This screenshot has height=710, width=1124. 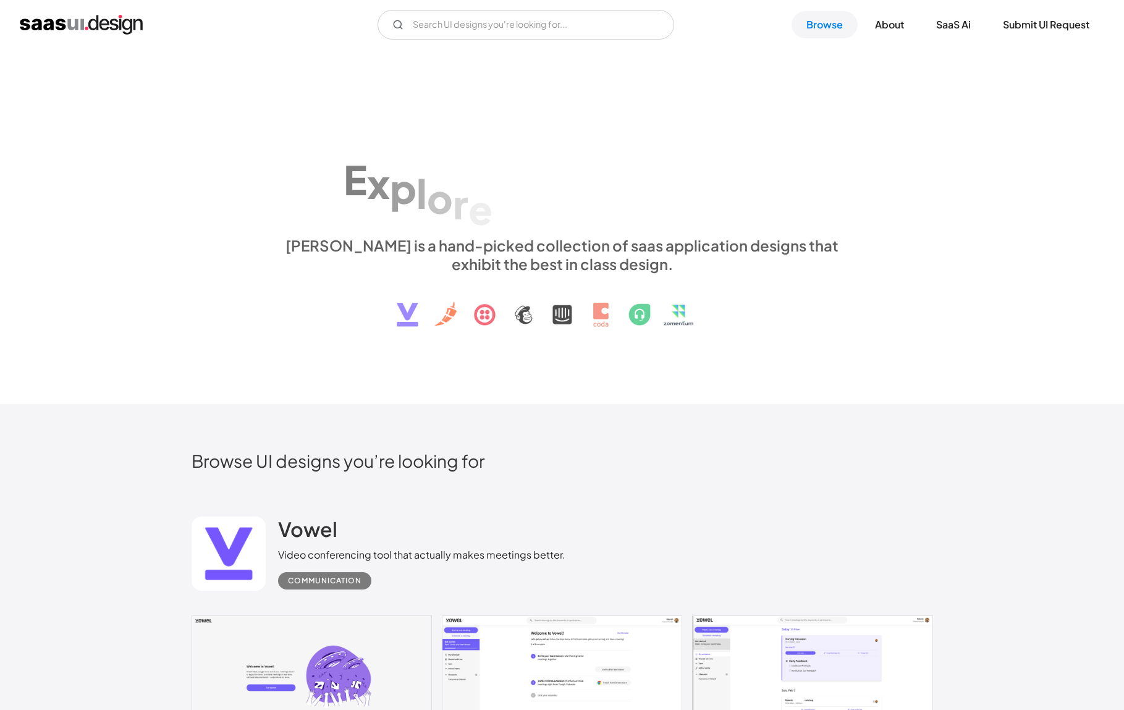 I want to click on div: Video conferencing tool that actually makes meetings better., so click(x=422, y=555).